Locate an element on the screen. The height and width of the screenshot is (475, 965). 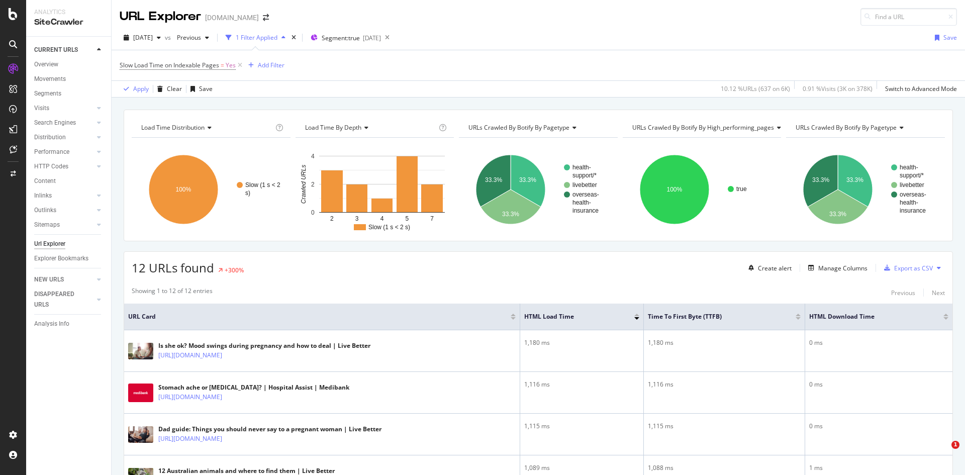
h4: URLs Crawled By Botify By high_performing_pages is located at coordinates (710, 128).